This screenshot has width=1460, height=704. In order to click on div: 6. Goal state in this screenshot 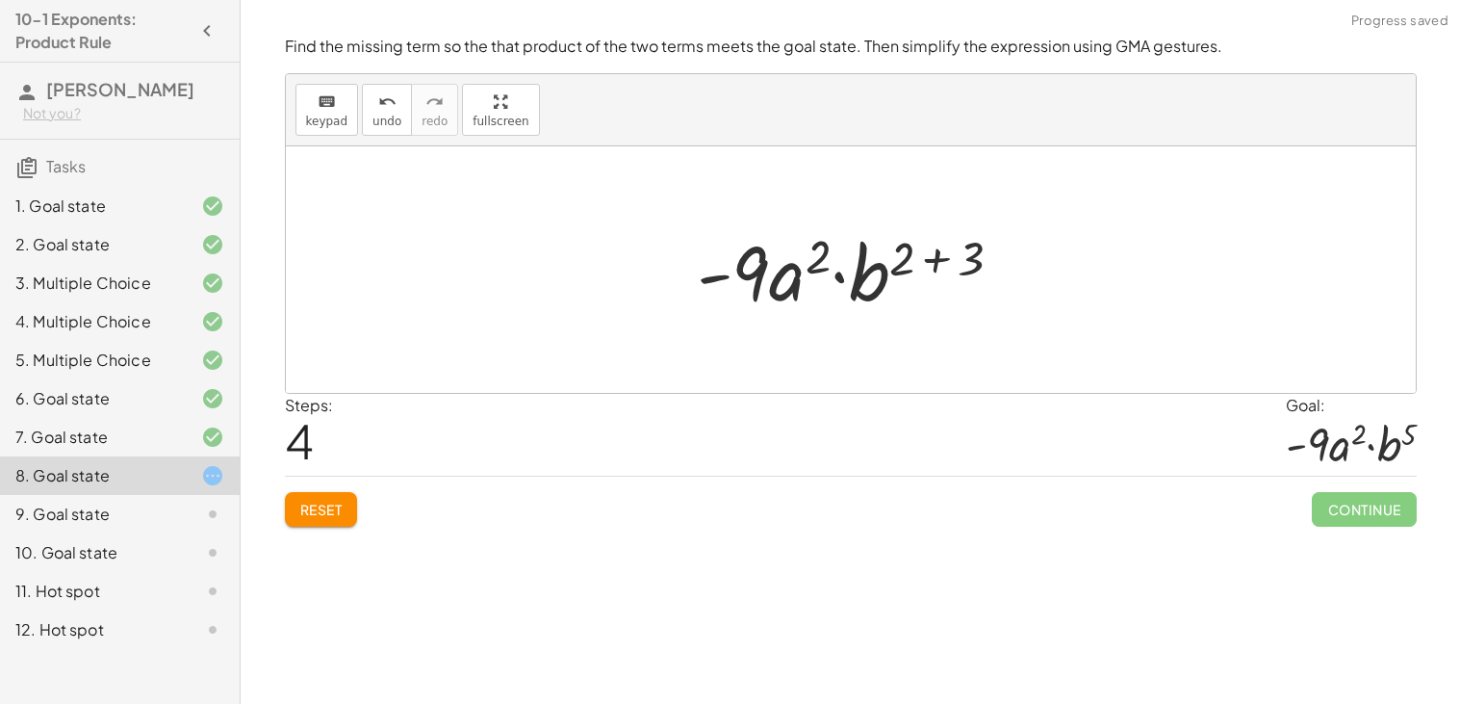, I will do `click(92, 399)`.